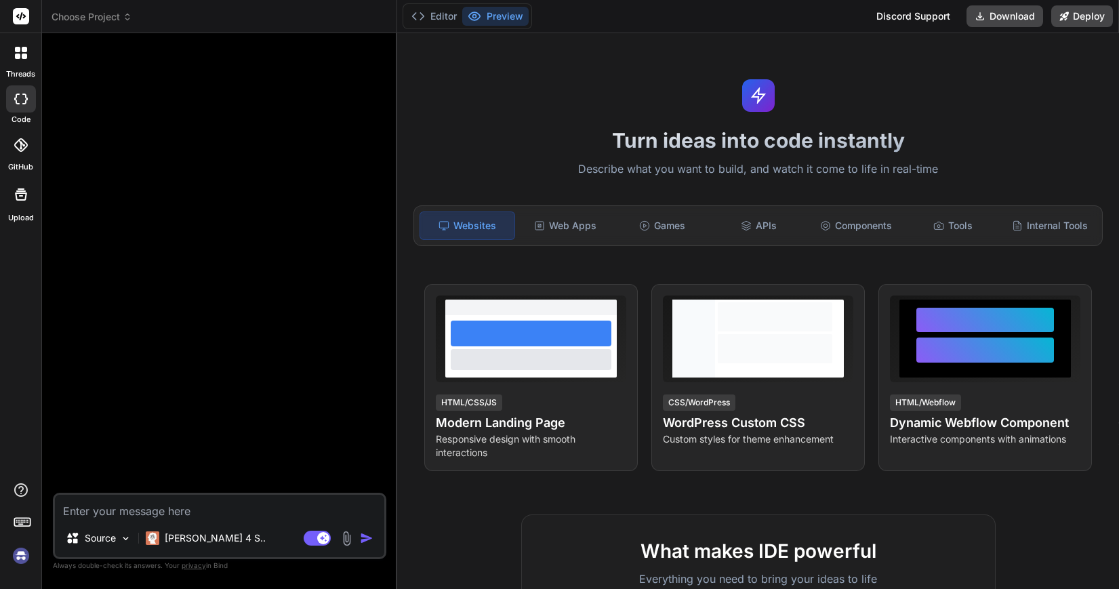 This screenshot has height=589, width=1119. What do you see at coordinates (758, 439) in the screenshot?
I see `p: Custom styles for theme enhancement` at bounding box center [758, 439].